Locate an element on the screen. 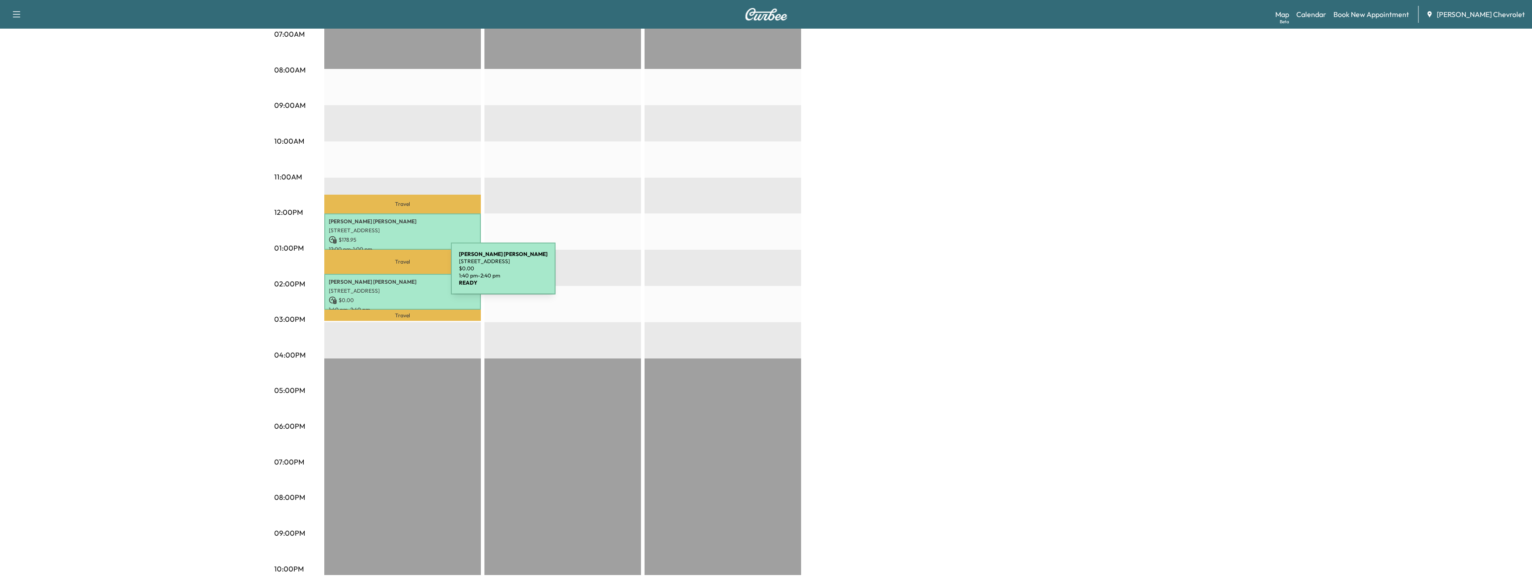 The width and height of the screenshot is (1532, 584). a: Book New Appointment is located at coordinates (1371, 14).